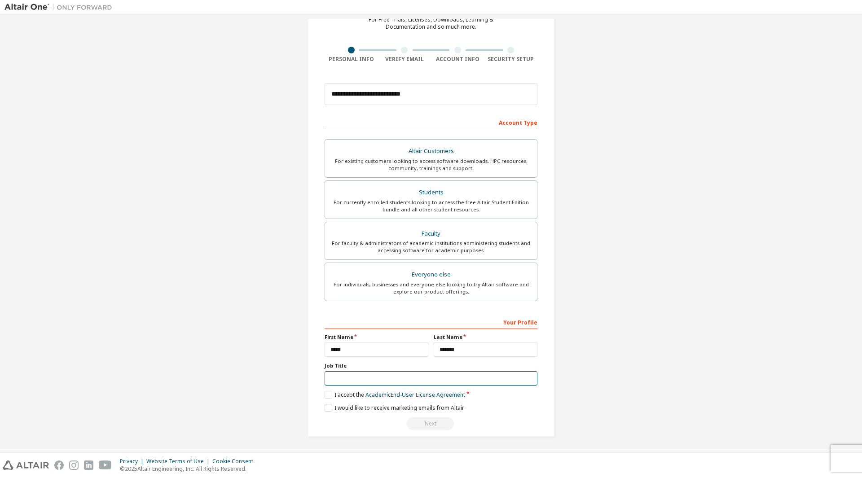 This screenshot has height=478, width=862. Describe the element at coordinates (88, 465) in the screenshot. I see `img: linkedin.svg` at that location.